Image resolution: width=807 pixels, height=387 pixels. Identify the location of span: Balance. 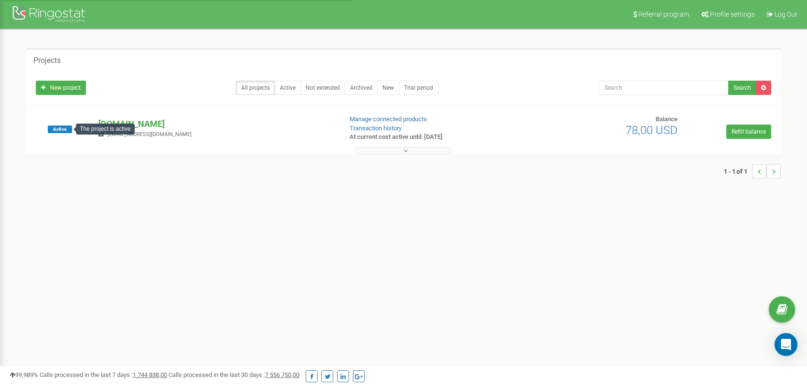
(667, 119).